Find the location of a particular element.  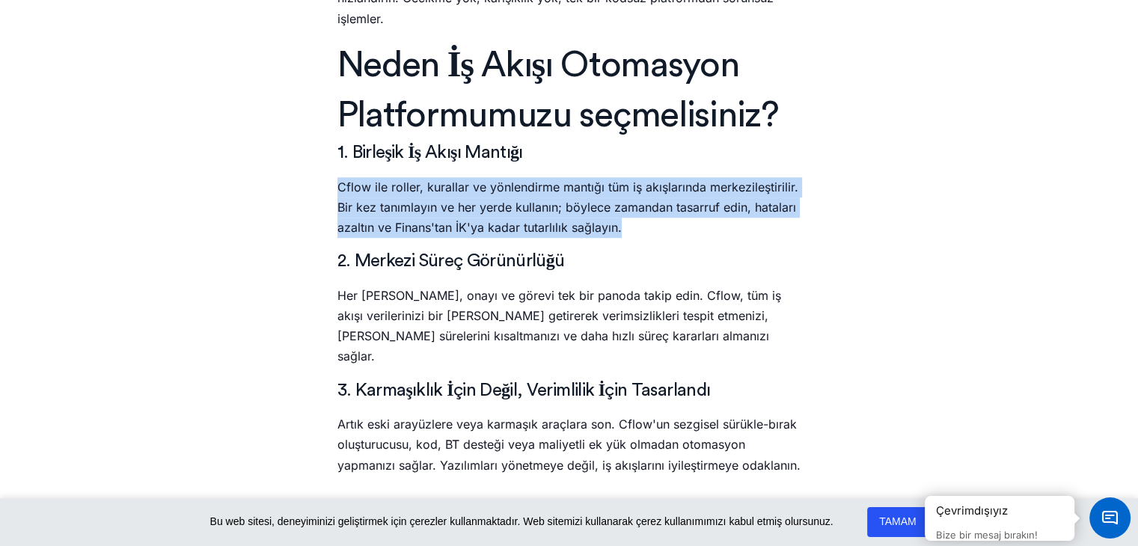

a: TAMAM is located at coordinates (898, 522).